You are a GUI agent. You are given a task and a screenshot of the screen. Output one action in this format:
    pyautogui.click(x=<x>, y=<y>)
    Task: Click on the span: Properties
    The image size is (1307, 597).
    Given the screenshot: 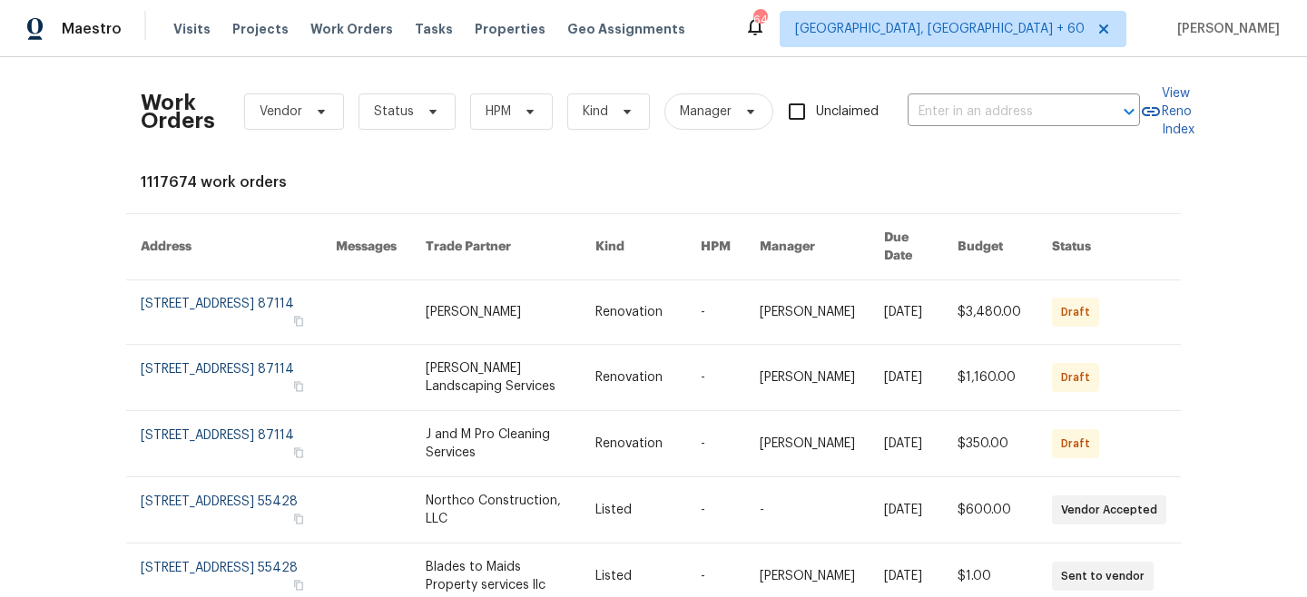 What is the action you would take?
    pyautogui.click(x=510, y=29)
    